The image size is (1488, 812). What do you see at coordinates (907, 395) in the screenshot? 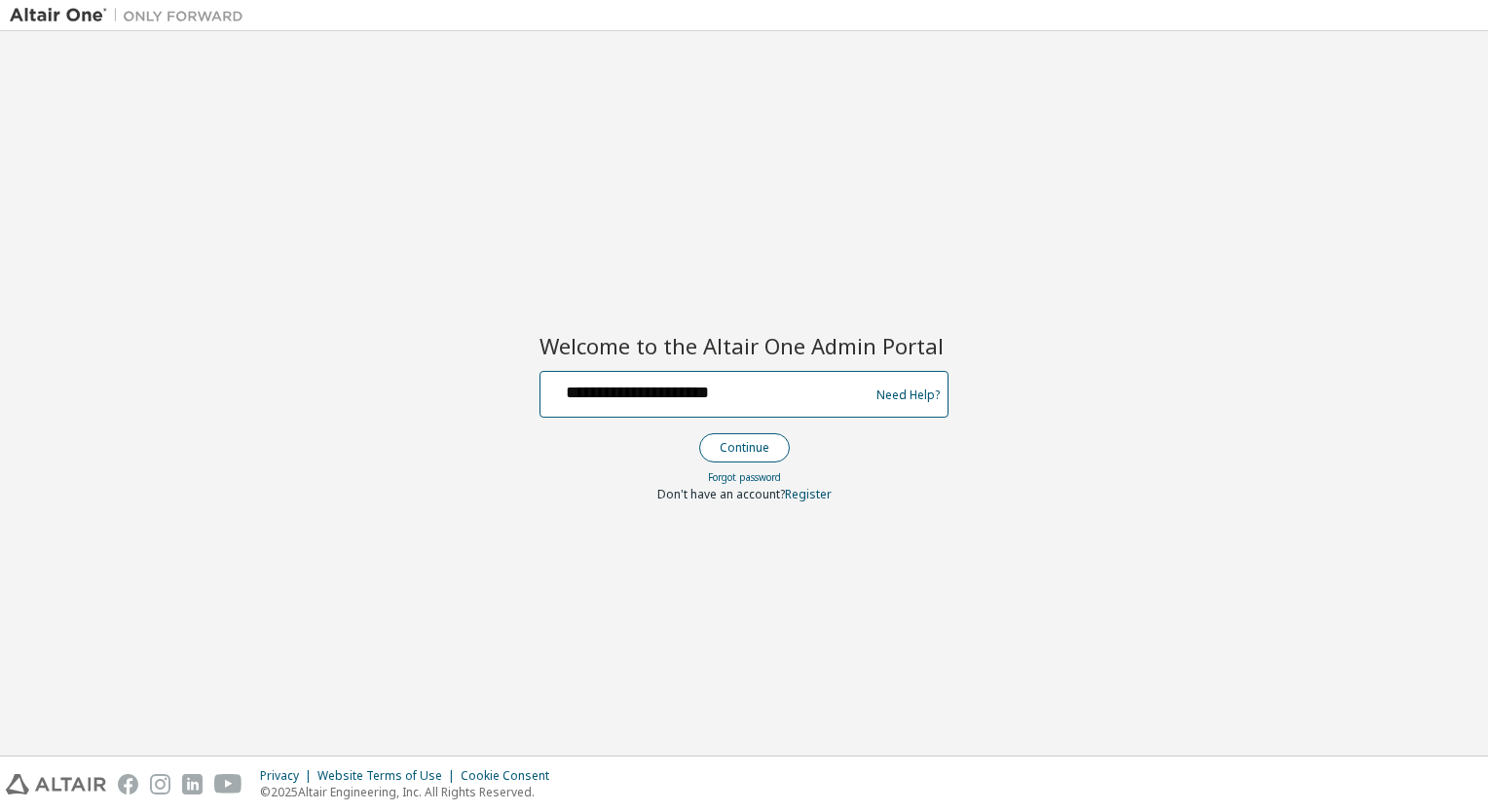
I see `a: Need Help?` at bounding box center [907, 395].